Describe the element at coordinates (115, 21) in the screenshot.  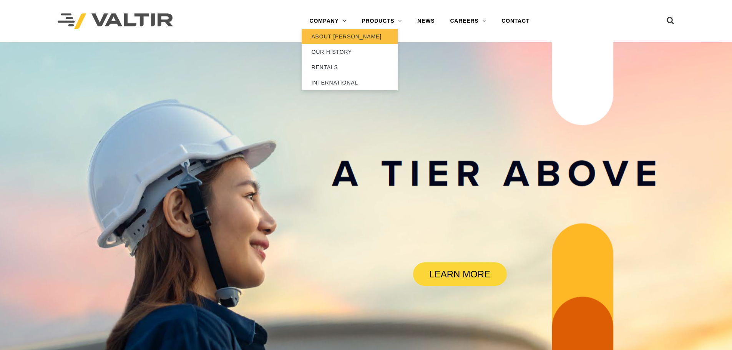
I see `img: Valtir` at that location.